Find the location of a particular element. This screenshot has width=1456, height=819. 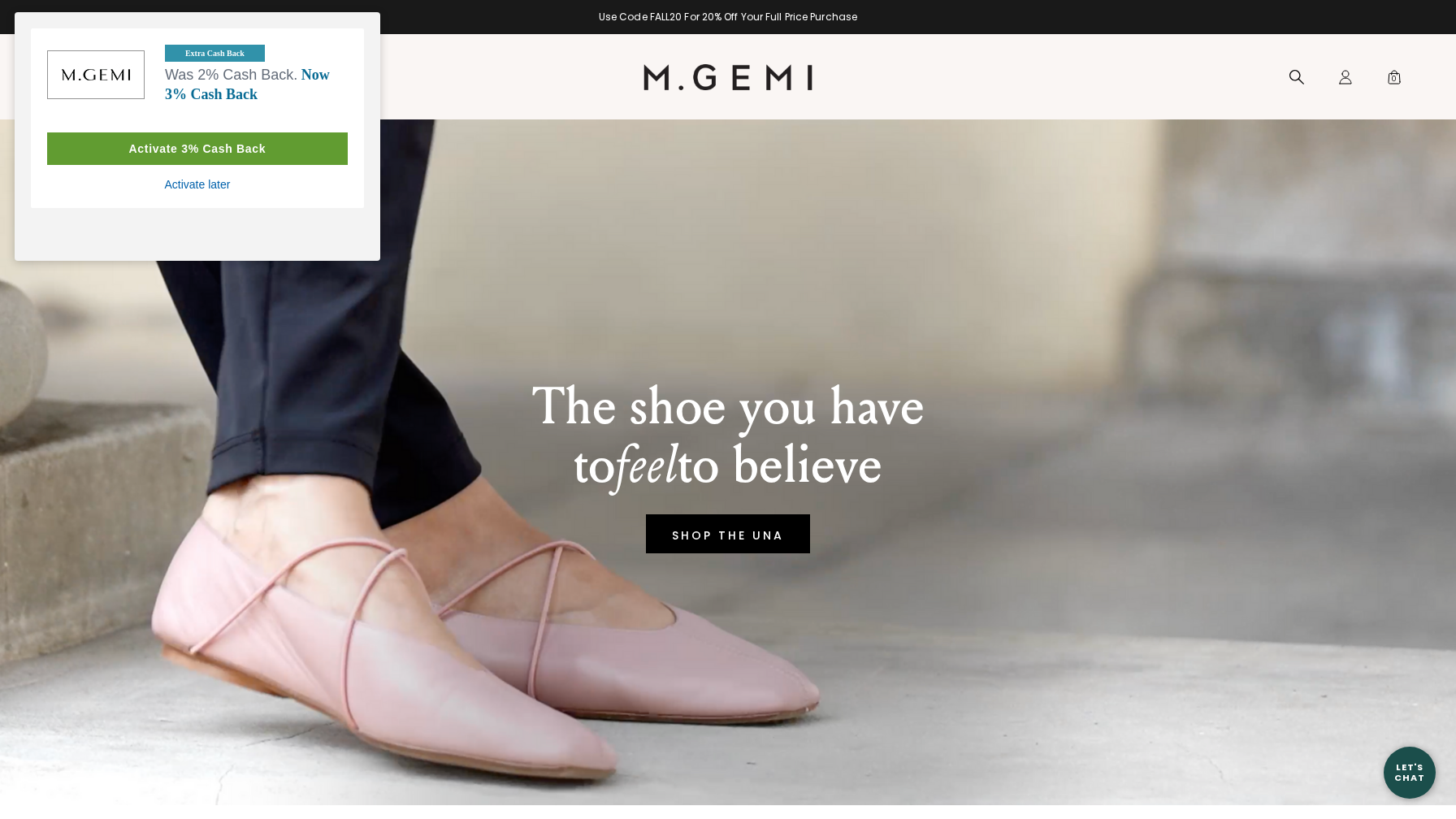

div: Let's Chat is located at coordinates (1409, 772).